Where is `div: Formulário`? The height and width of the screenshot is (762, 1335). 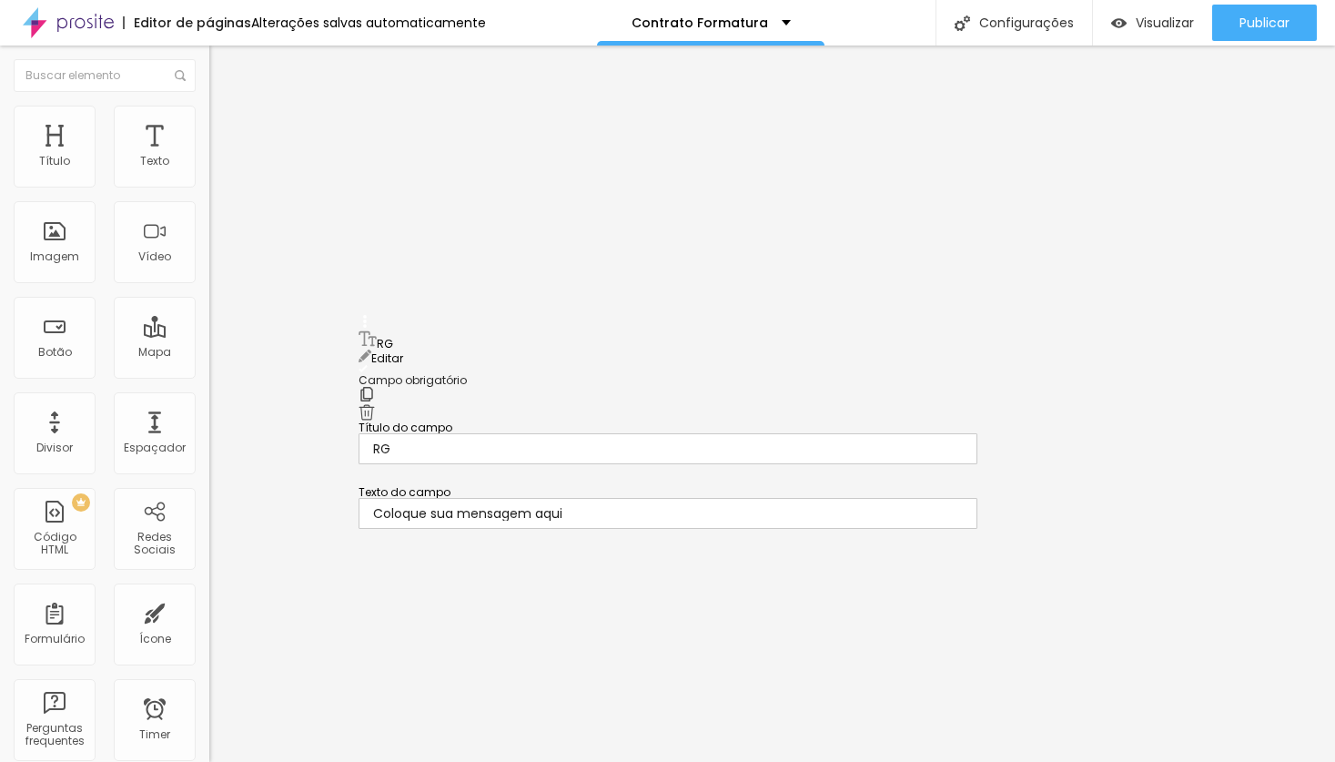
div: Formulário is located at coordinates (55, 639).